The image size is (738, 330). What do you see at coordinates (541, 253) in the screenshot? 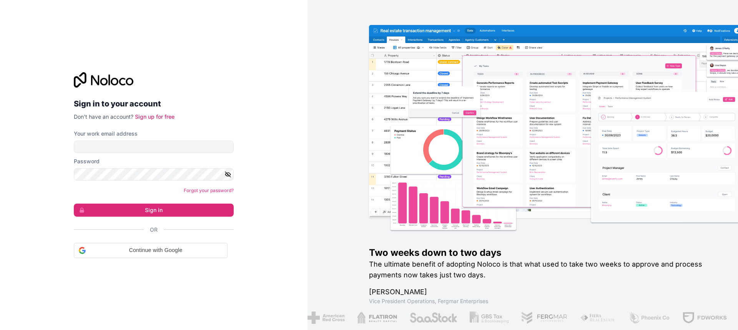
I see `h1: Two weeks down to two days` at bounding box center [541, 253].